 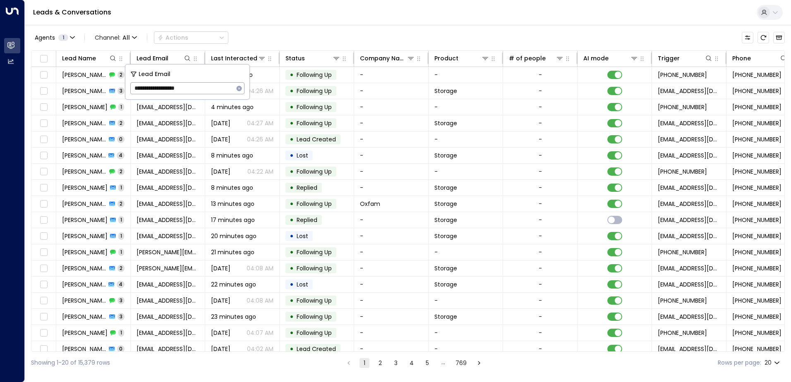 I want to click on span: Replied, so click(x=307, y=220).